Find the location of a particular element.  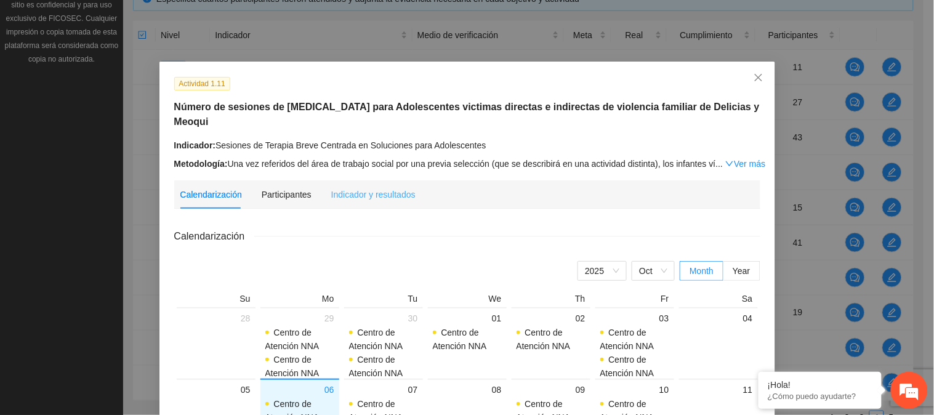

div: Minimizar ventana de chat en vivo is located at coordinates (217, 21).